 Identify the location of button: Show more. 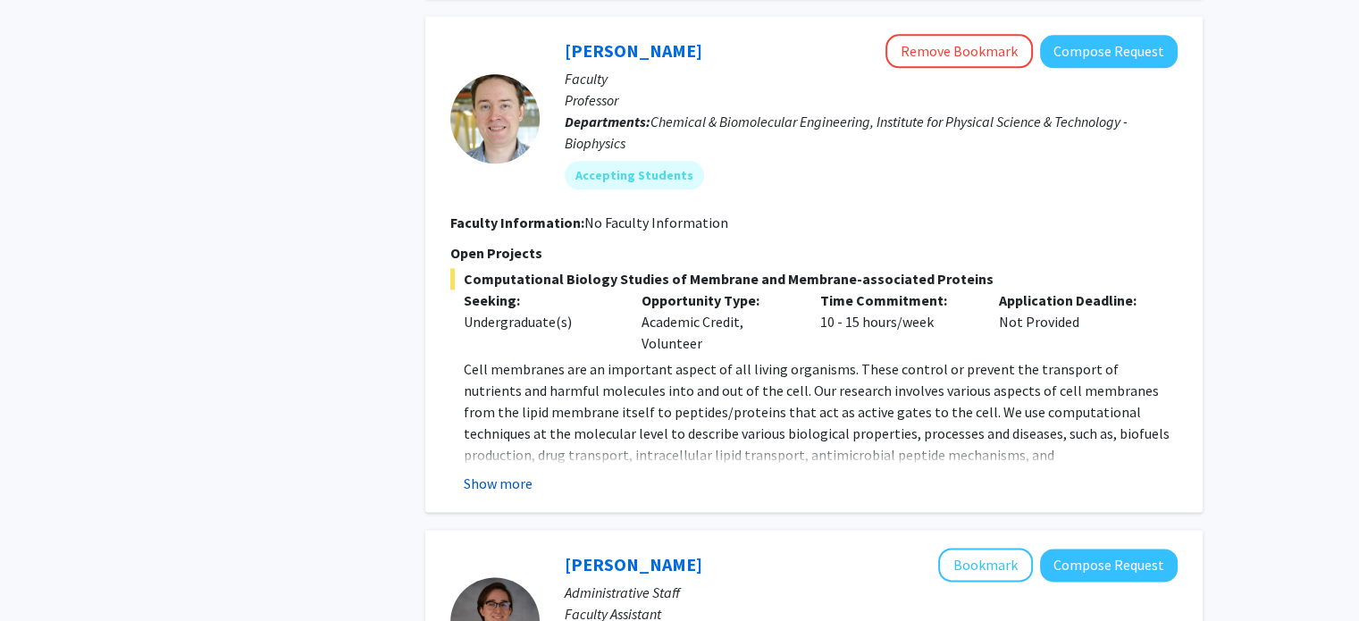
(498, 483).